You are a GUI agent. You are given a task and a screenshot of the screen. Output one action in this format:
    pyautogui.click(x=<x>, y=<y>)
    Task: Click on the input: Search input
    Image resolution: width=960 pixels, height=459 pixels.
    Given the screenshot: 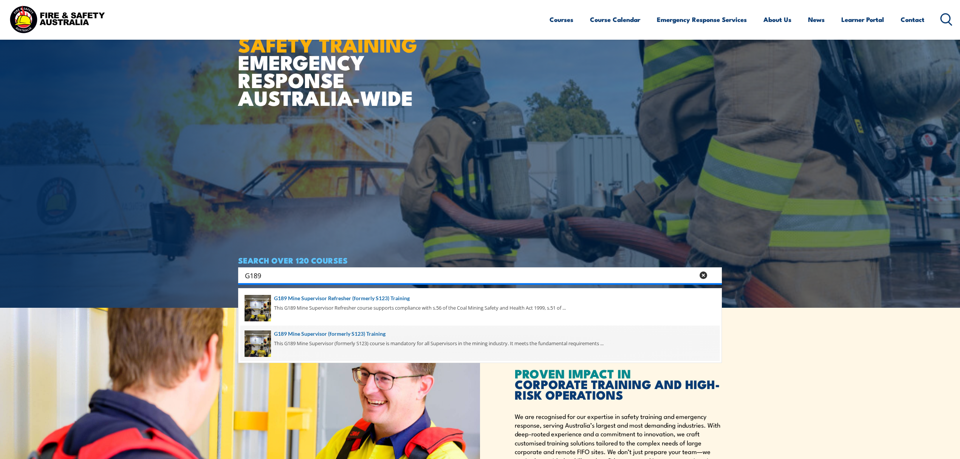 What is the action you would take?
    pyautogui.click(x=470, y=275)
    